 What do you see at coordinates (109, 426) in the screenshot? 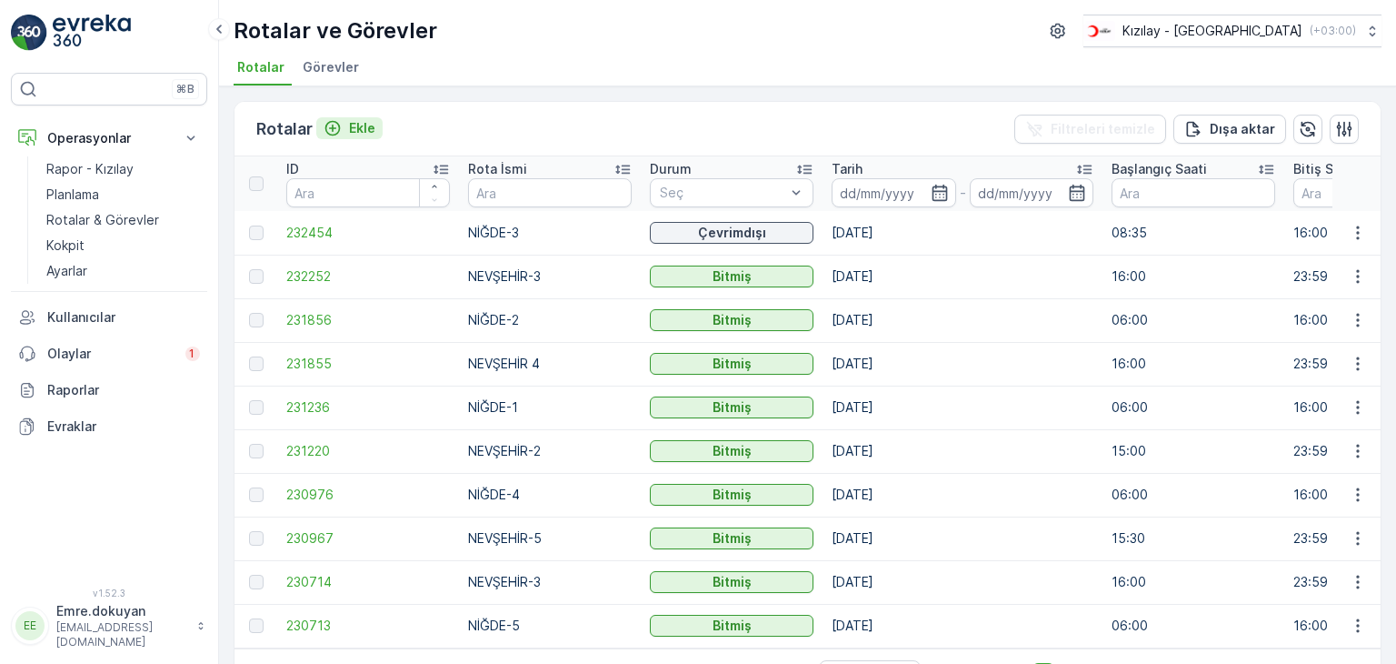
I see `a: Evraklar` at bounding box center [109, 426].